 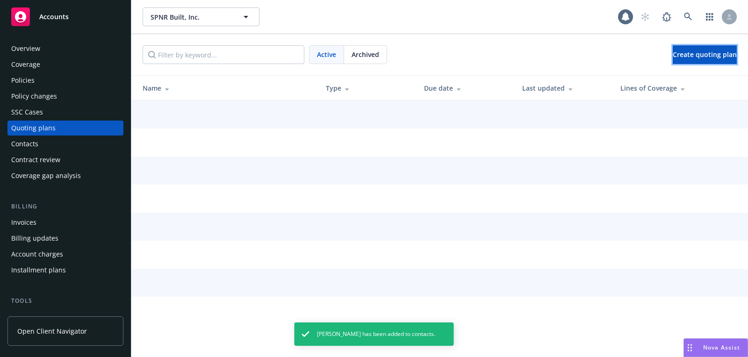 I want to click on a: Switch app, so click(x=710, y=17).